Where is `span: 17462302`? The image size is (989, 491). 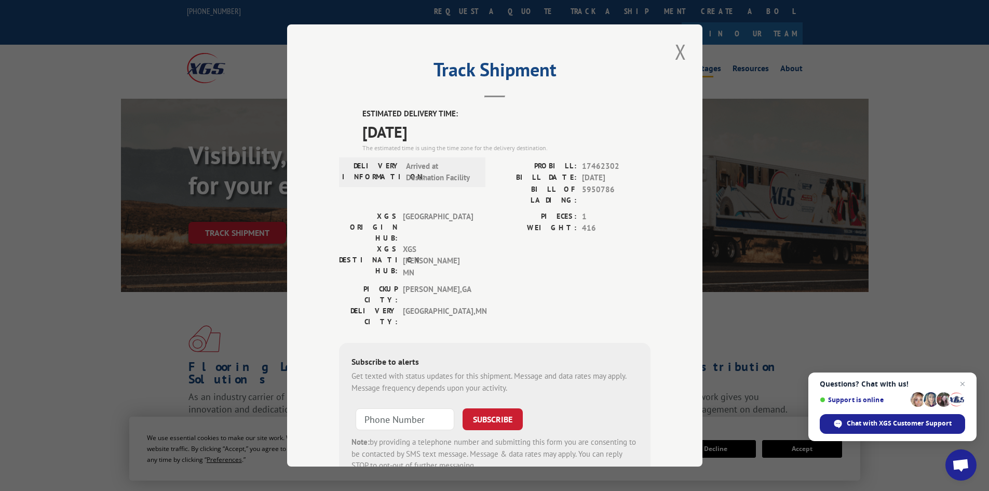 span: 17462302 is located at coordinates (616, 166).